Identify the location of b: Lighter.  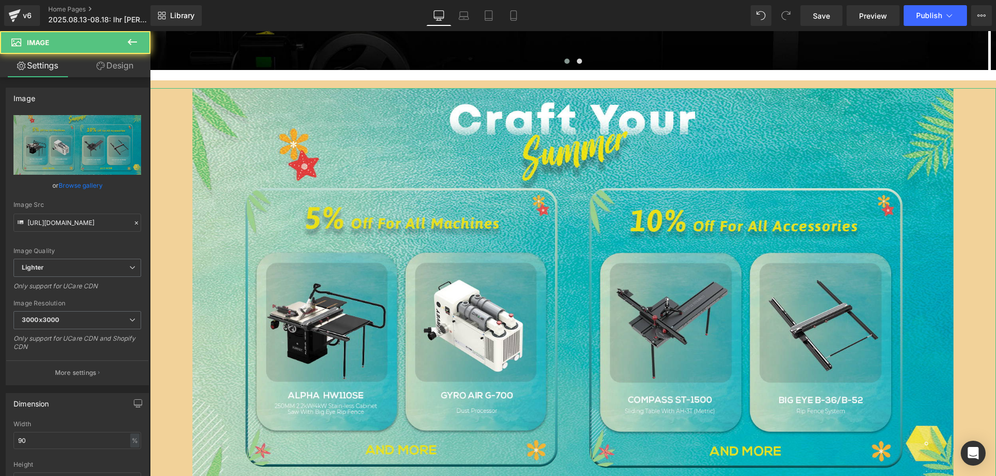
(33, 267).